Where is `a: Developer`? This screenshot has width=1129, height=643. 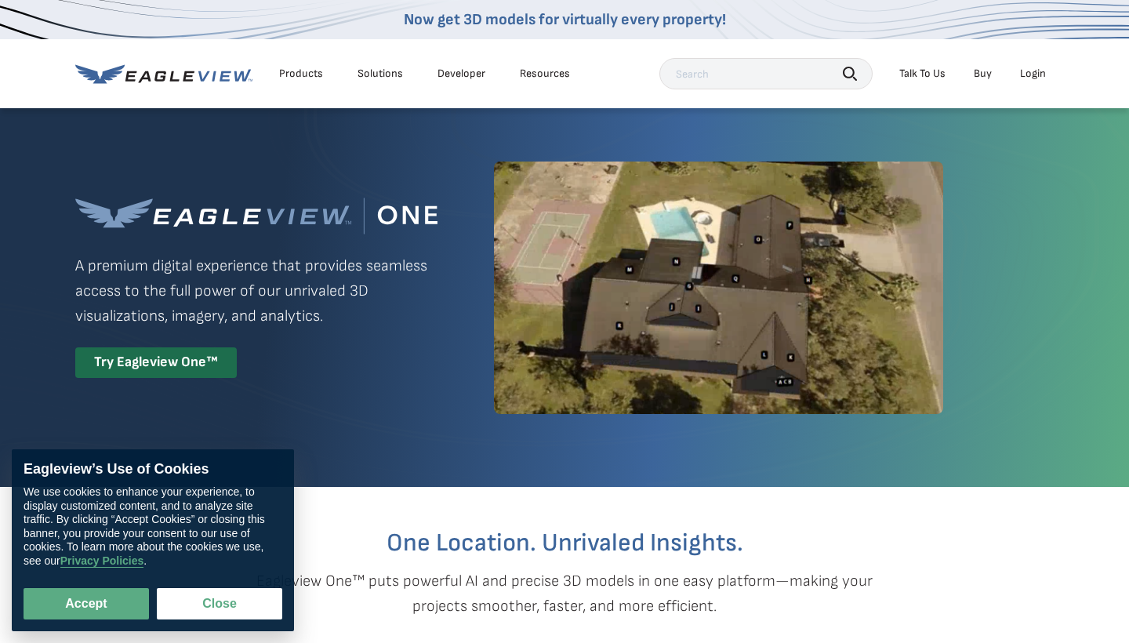 a: Developer is located at coordinates (461, 74).